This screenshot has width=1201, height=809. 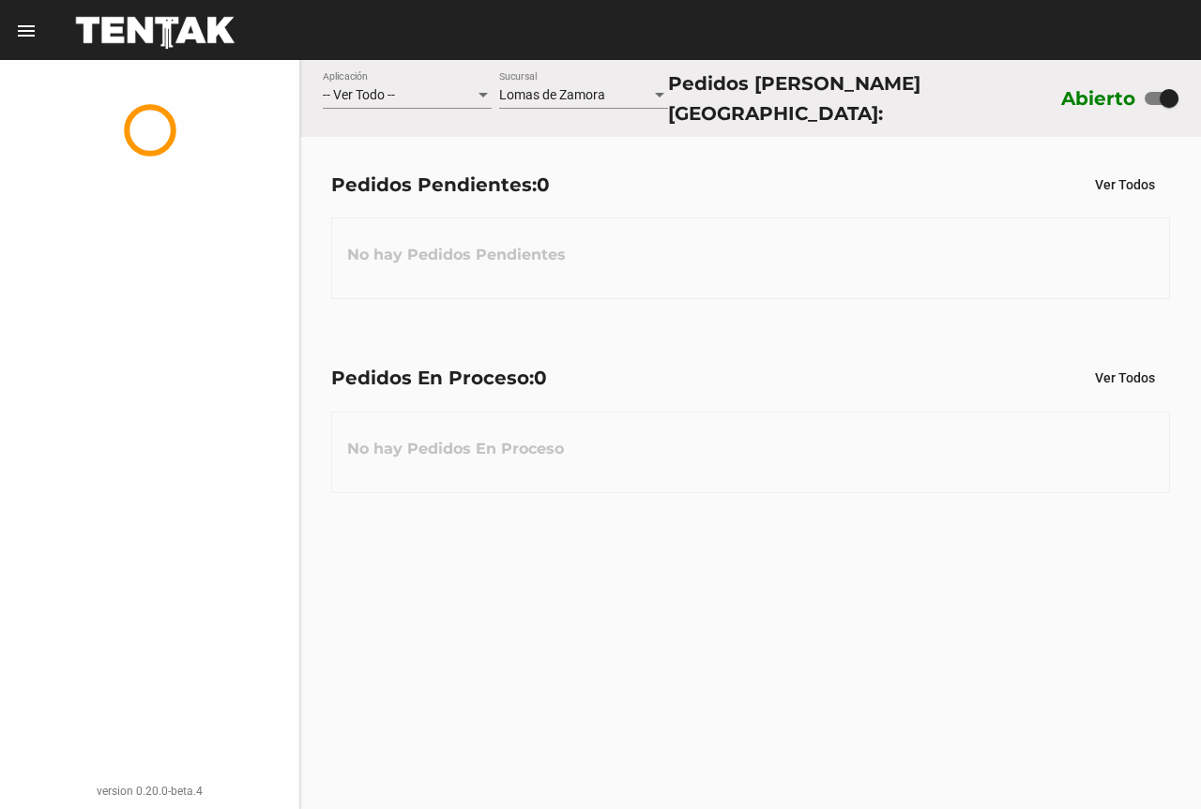 I want to click on div: Pedidos En Proceso:, so click(x=439, y=378).